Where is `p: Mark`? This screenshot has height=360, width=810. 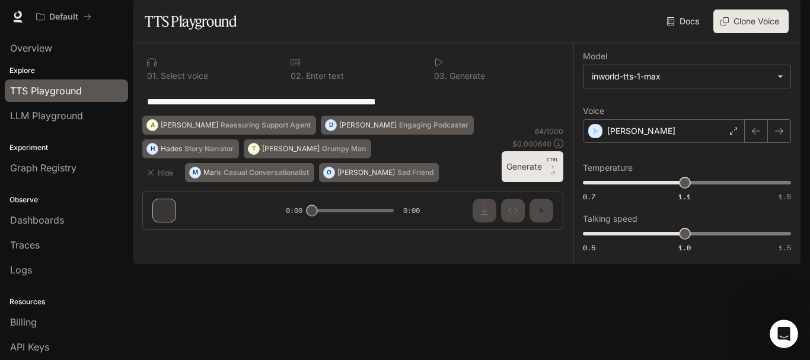 p: Mark is located at coordinates (212, 173).